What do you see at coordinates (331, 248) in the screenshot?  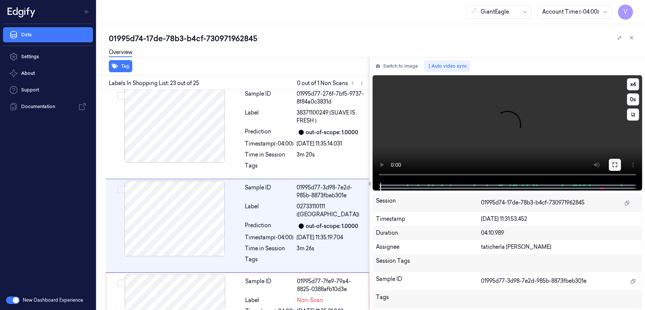 I see `div: 3m 26s` at bounding box center [331, 248].